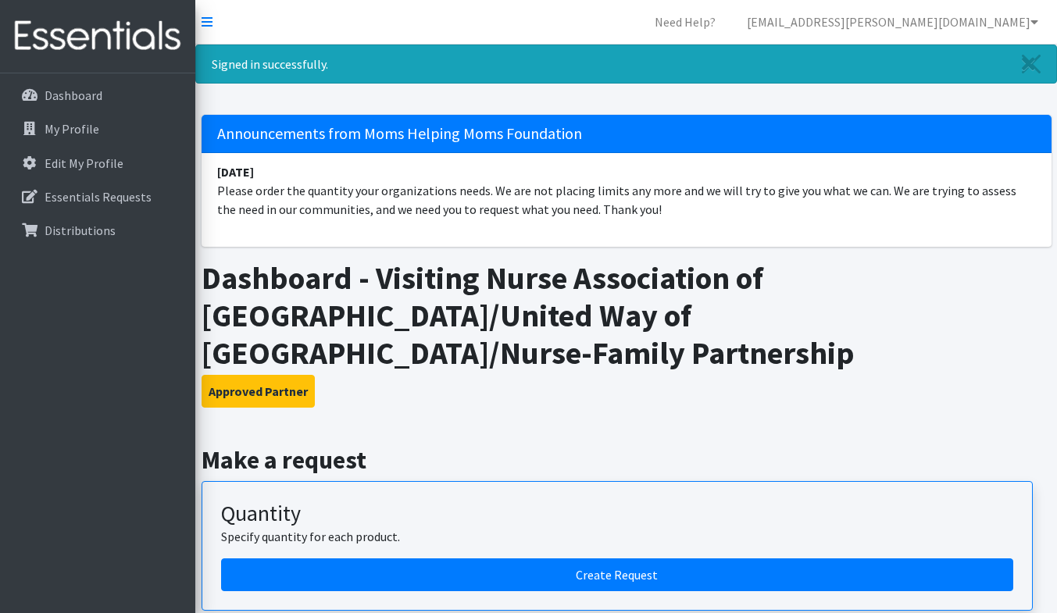 This screenshot has width=1057, height=613. I want to click on div: Signed in successfully., so click(626, 64).